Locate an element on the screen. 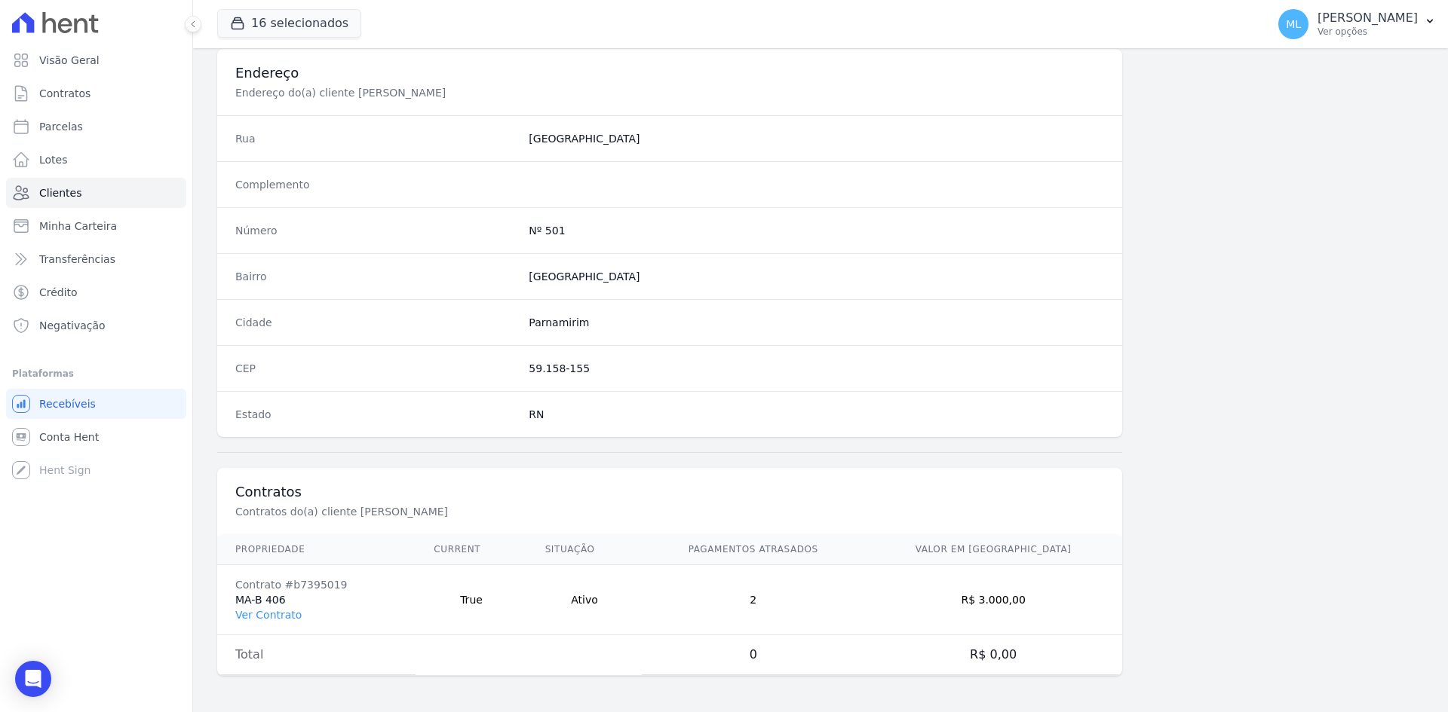  th: Situação is located at coordinates (584, 550).